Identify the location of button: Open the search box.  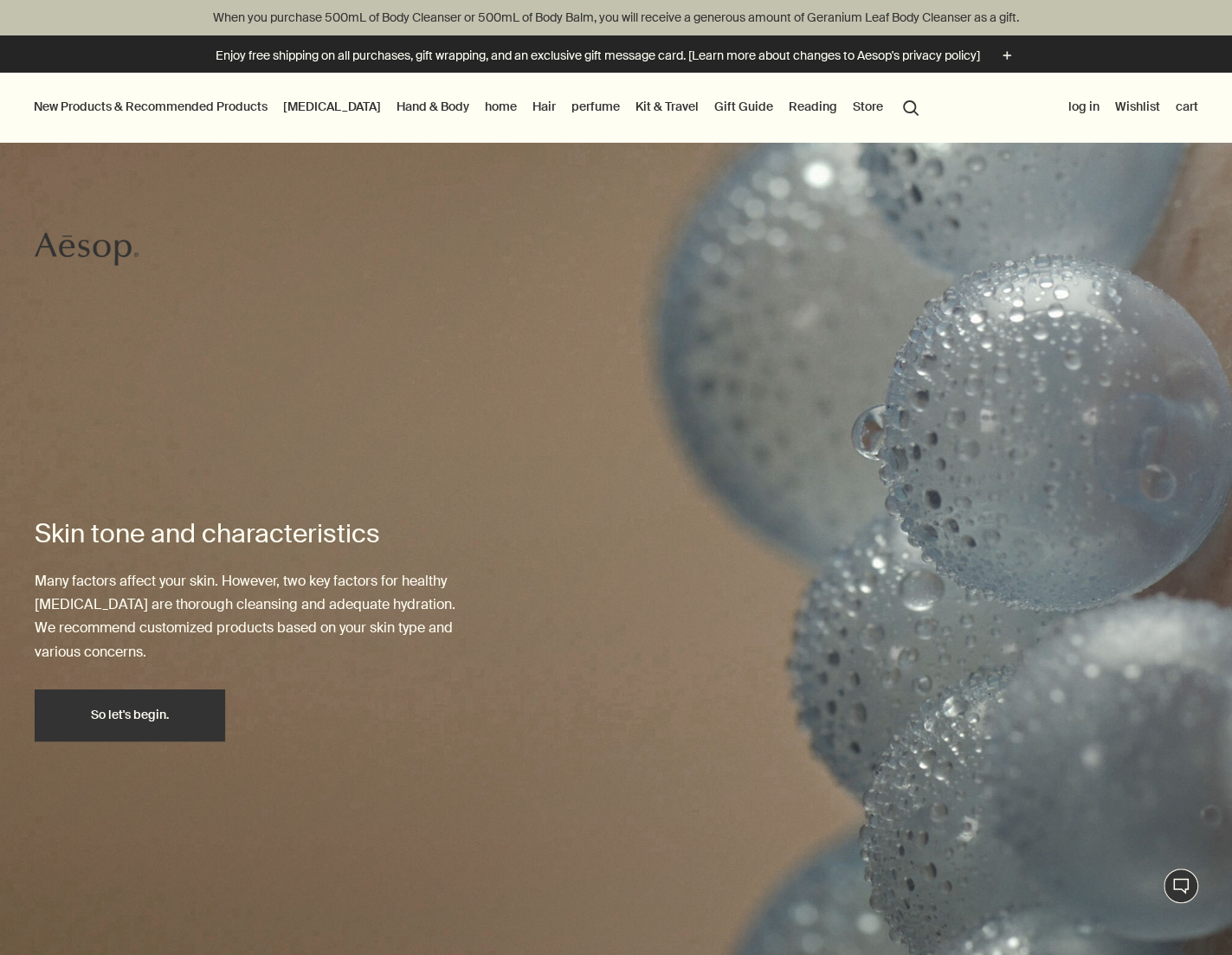
(910, 107).